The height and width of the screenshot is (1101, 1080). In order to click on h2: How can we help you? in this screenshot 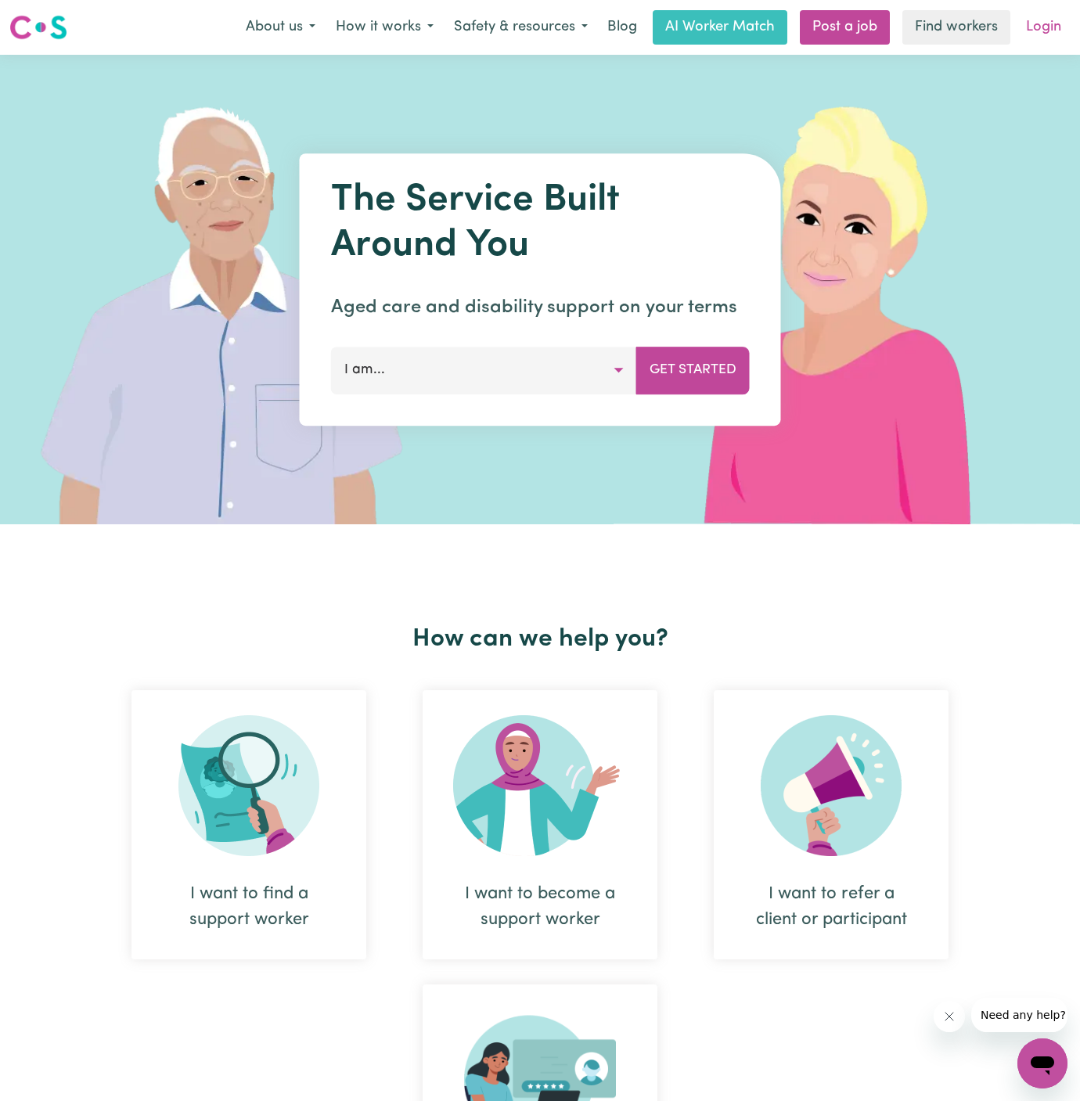, I will do `click(540, 639)`.